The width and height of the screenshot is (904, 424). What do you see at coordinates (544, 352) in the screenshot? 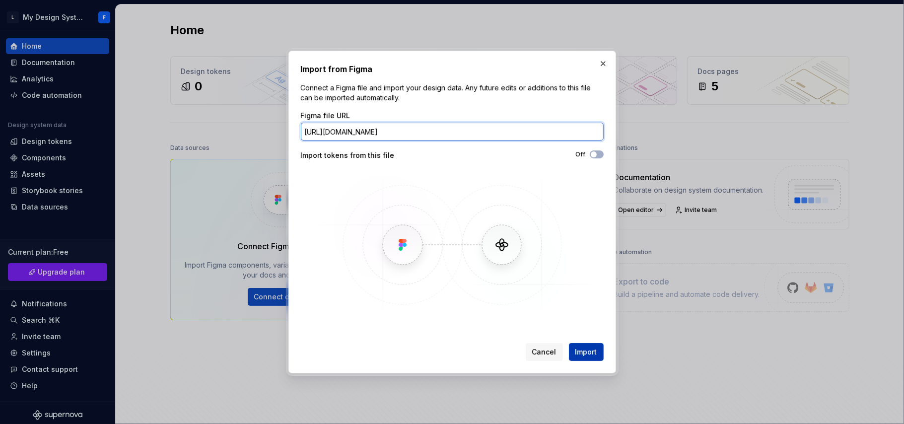
I see `span: Cancel` at bounding box center [544, 352].